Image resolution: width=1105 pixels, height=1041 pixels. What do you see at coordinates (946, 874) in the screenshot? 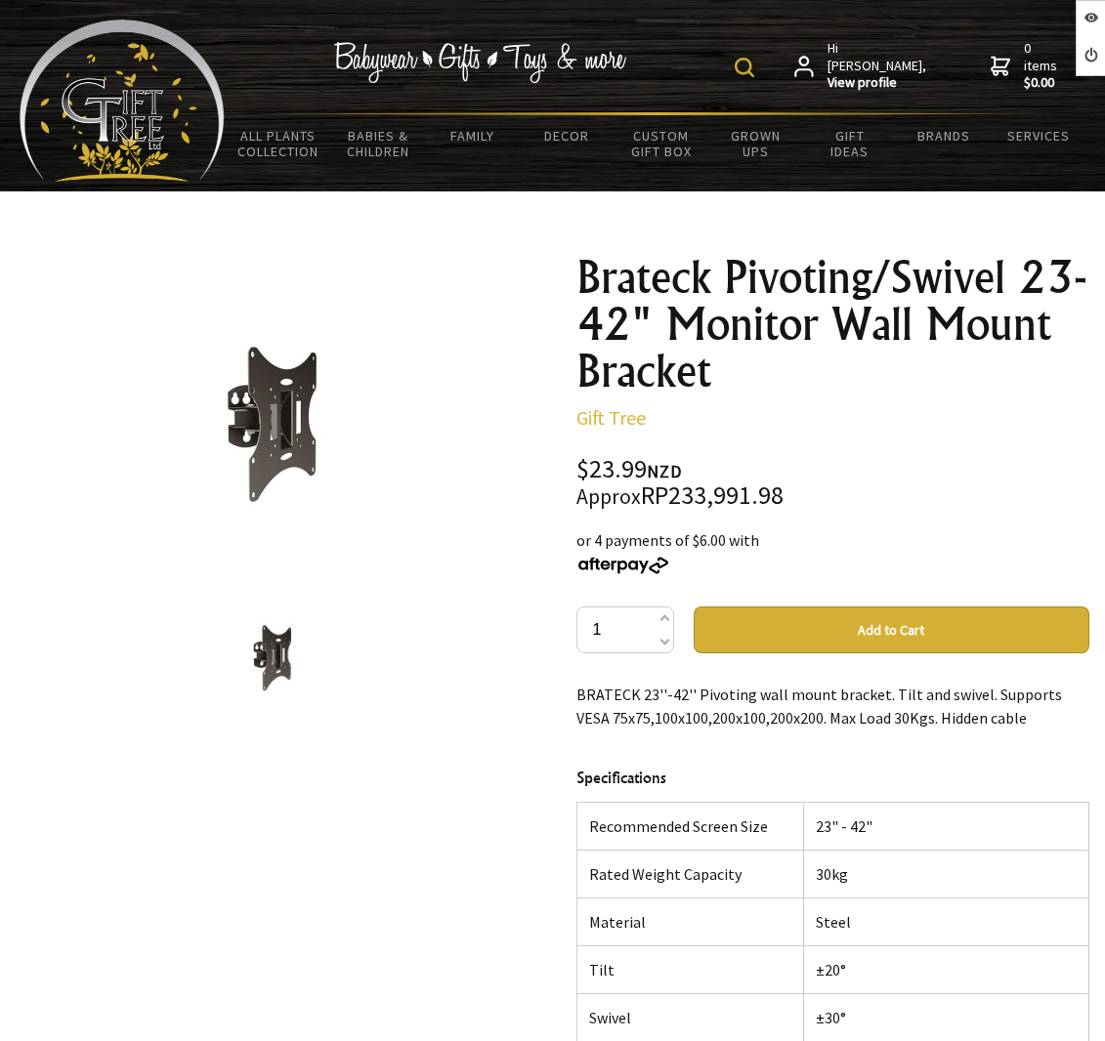
I see `td: 30kg` at bounding box center [946, 874].